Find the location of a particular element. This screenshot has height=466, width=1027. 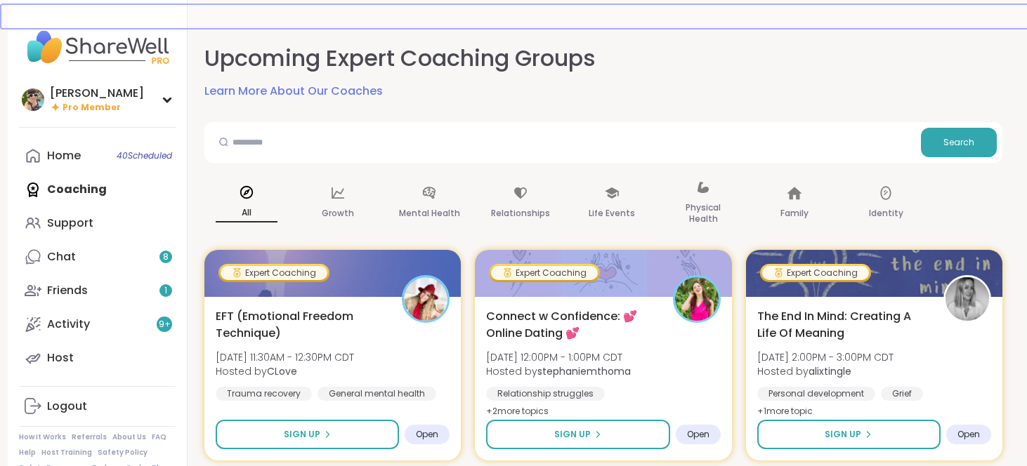

a: Friends1 is located at coordinates (97, 291).